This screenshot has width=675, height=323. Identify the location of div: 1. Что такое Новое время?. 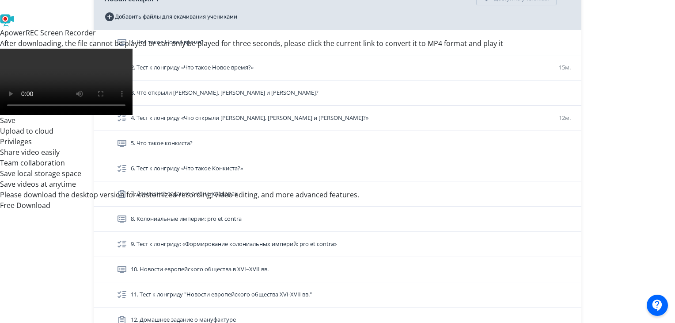
(338, 42).